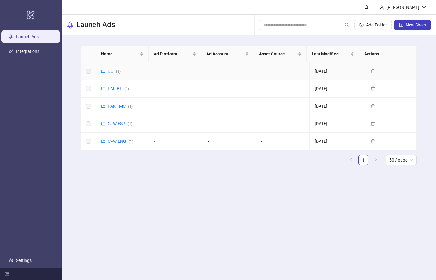  I want to click on th: Ad Platform, so click(175, 54).